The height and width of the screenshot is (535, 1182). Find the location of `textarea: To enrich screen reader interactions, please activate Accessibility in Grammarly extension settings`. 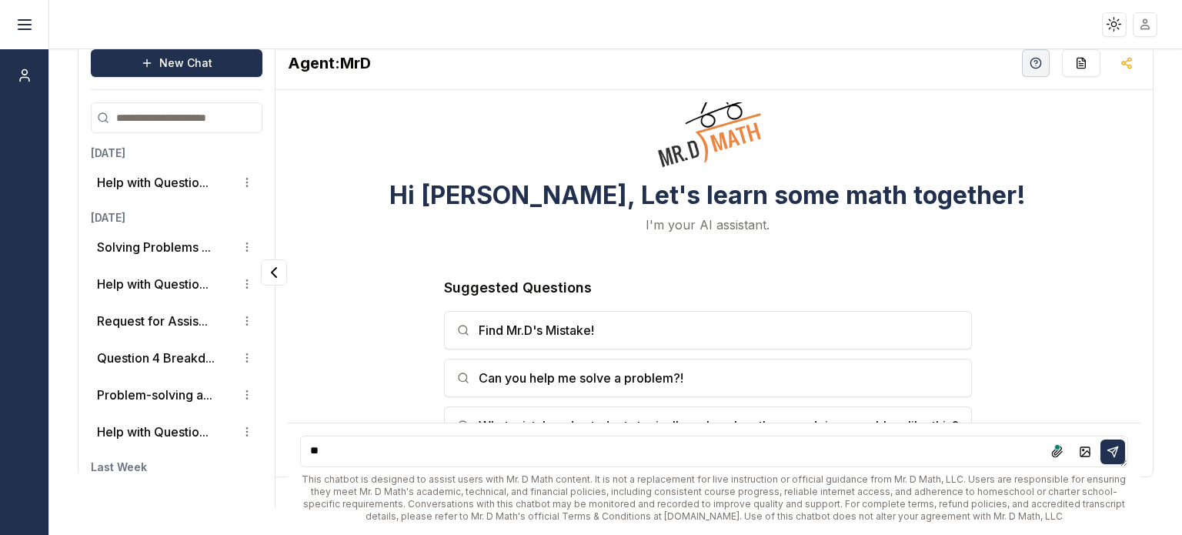

textarea: To enrich screen reader interactions, please activate Accessibility in Grammarly extension settings is located at coordinates (714, 451).